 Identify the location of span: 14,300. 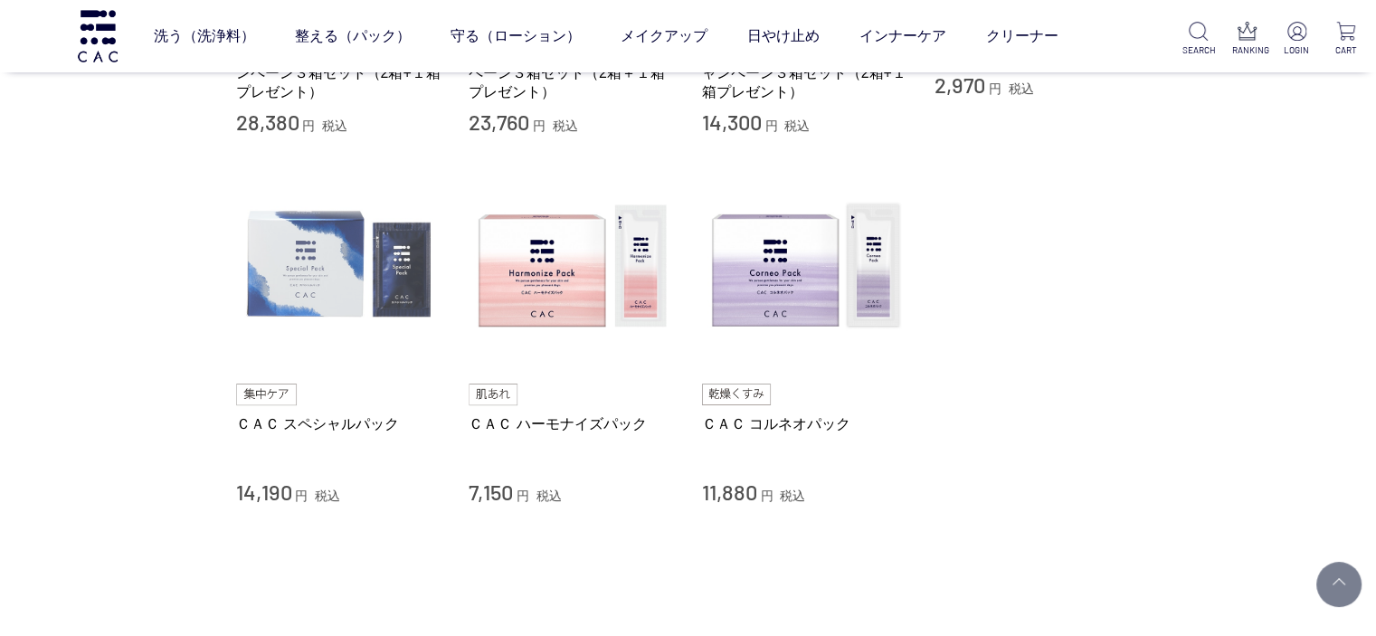
(732, 121).